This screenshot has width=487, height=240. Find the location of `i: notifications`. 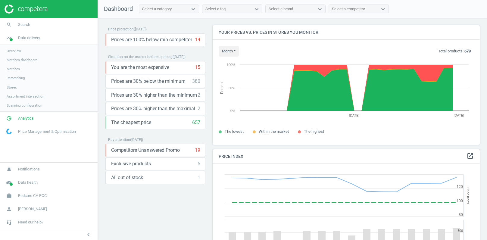

i: notifications is located at coordinates (9, 169).